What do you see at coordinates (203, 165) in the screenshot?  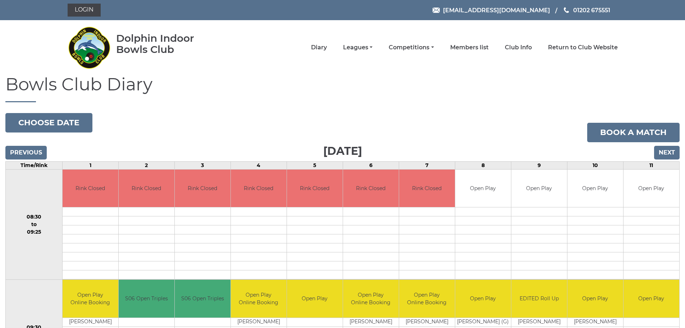 I see `td: 3` at bounding box center [203, 165].